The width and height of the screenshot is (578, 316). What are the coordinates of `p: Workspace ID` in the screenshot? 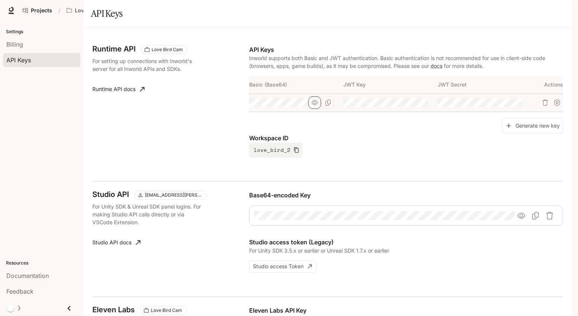 It's located at (406, 138).